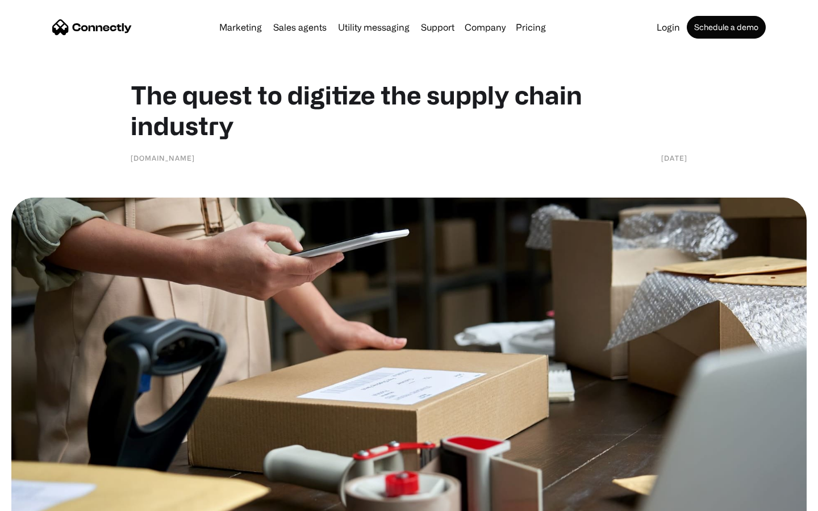 Image resolution: width=818 pixels, height=511 pixels. Describe the element at coordinates (240, 27) in the screenshot. I see `a: Marketing` at that location.